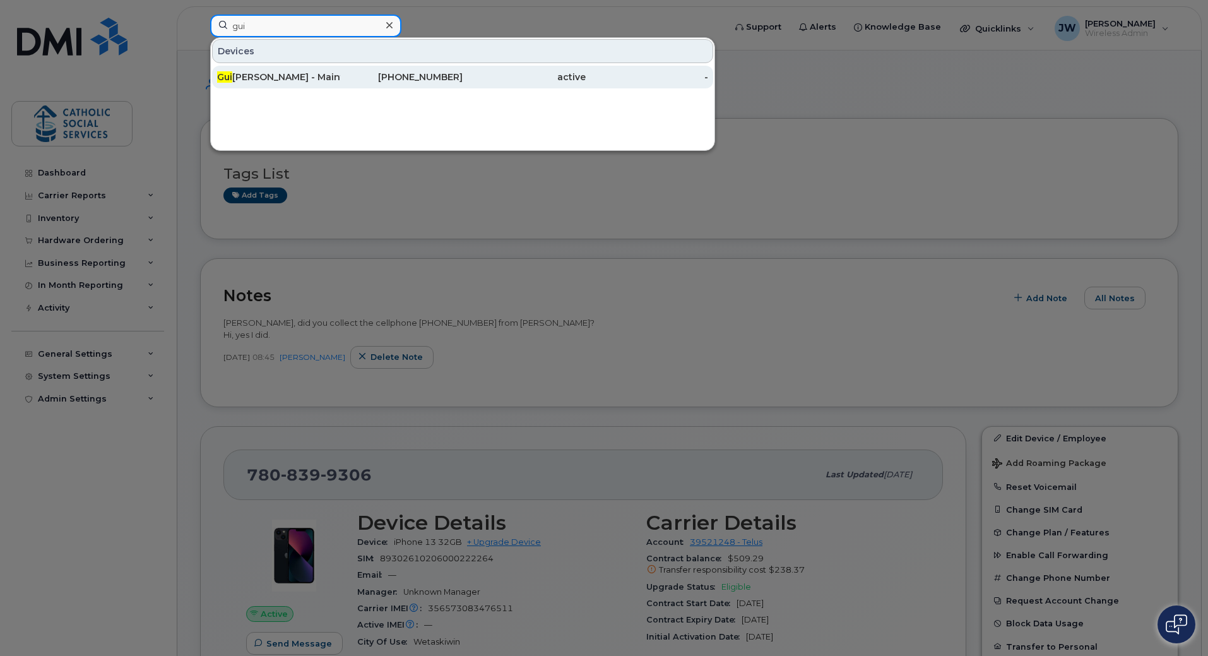  What do you see at coordinates (1176, 624) in the screenshot?
I see `img: Open chat` at bounding box center [1176, 624].